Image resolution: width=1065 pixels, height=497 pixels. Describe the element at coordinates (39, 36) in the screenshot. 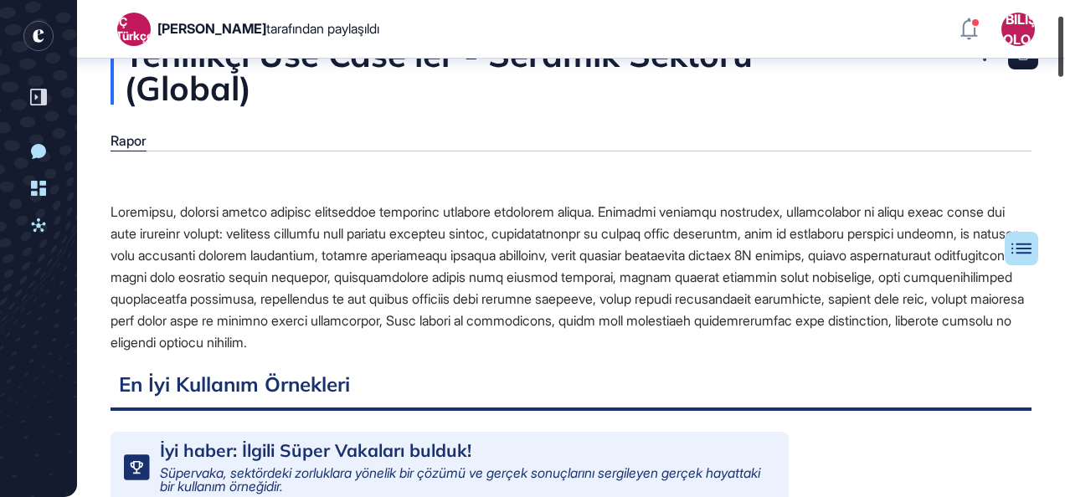

I see `div: entrapeer logosu` at that location.